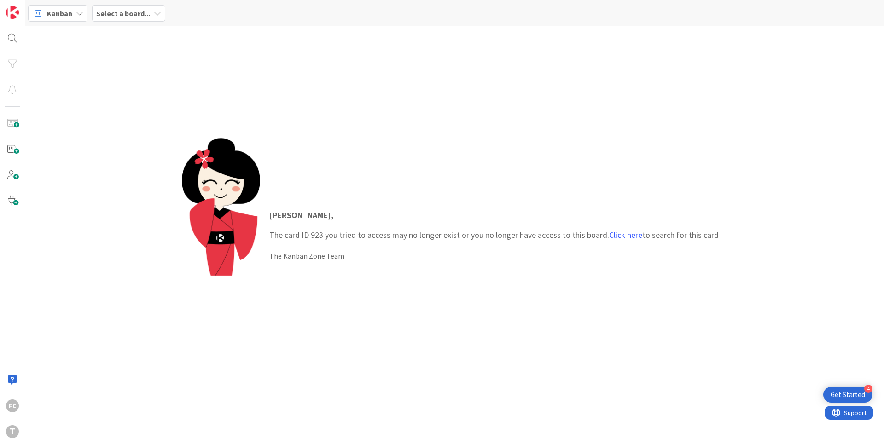  What do you see at coordinates (12, 12) in the screenshot?
I see `img: Visit kanbanzone.com` at bounding box center [12, 12].